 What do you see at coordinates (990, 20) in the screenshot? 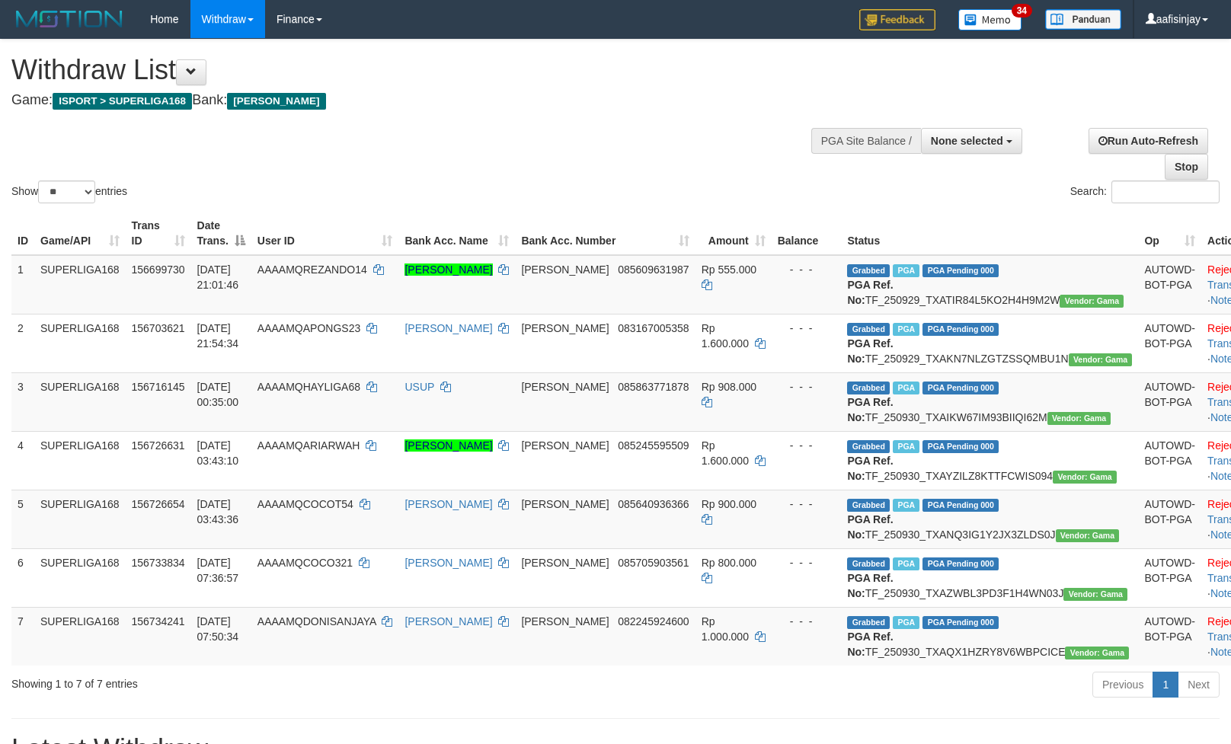
I see `img: Button%20Memo.svg` at bounding box center [990, 20].